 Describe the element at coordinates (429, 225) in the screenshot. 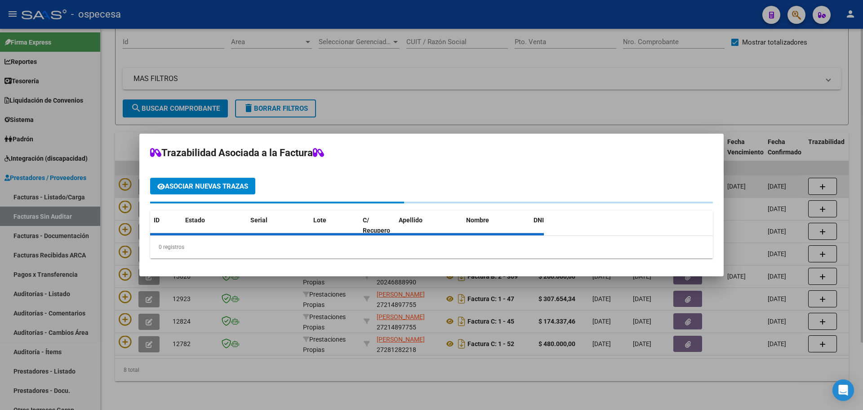

I see `datatable-header-cell: Apellido` at that location.